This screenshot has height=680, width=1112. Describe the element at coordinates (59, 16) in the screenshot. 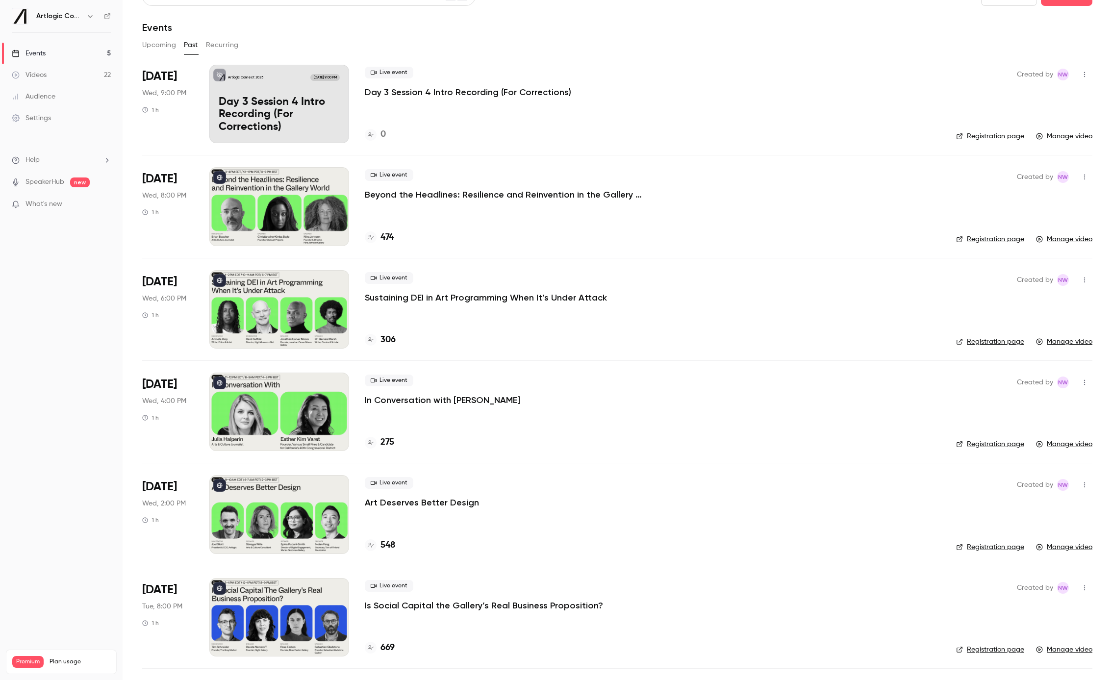

I see `h6: Artlogic Connect 2025` at that location.